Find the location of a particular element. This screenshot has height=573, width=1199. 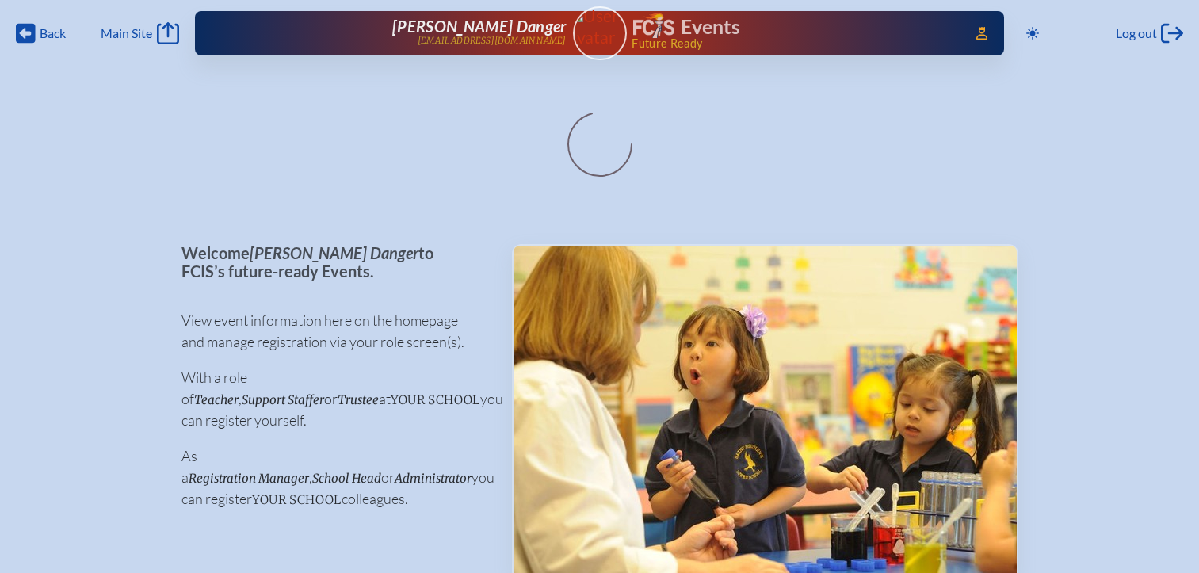

span: Registration Manager is located at coordinates (249, 478).